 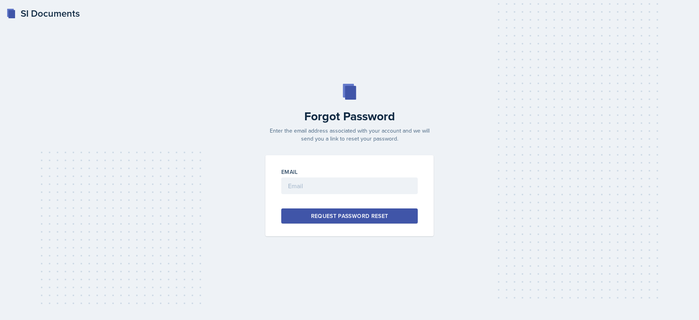 What do you see at coordinates (350, 116) in the screenshot?
I see `h2: Forgot Password` at bounding box center [350, 116].